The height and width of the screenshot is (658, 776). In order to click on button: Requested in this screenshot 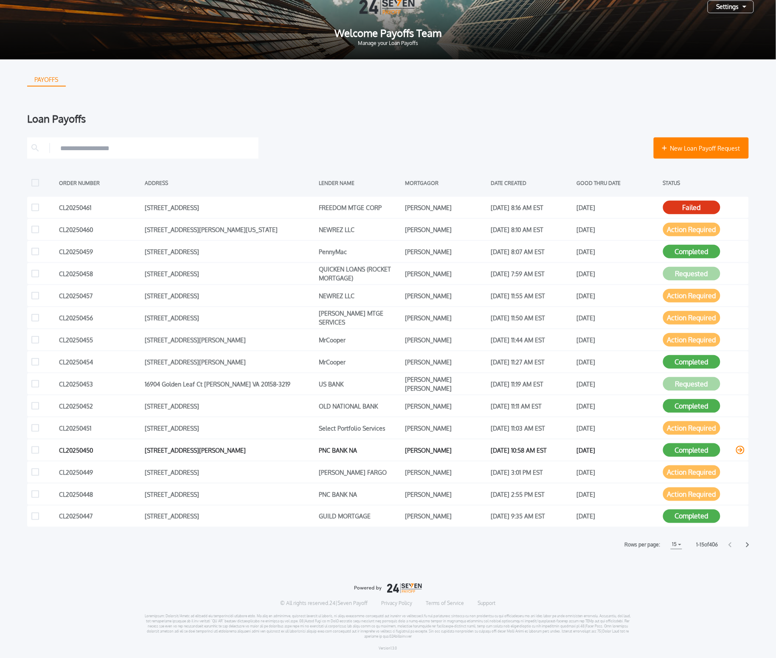, I will do `click(691, 384)`.